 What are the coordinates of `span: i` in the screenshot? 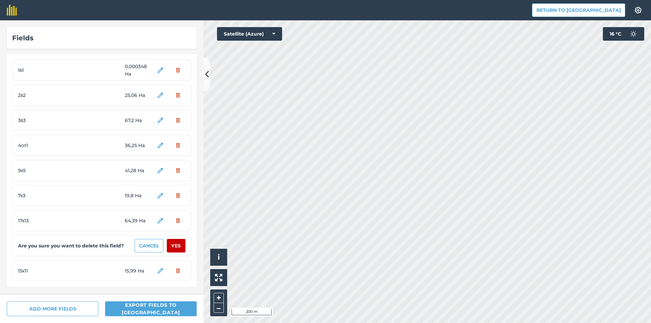 It's located at (219, 257).